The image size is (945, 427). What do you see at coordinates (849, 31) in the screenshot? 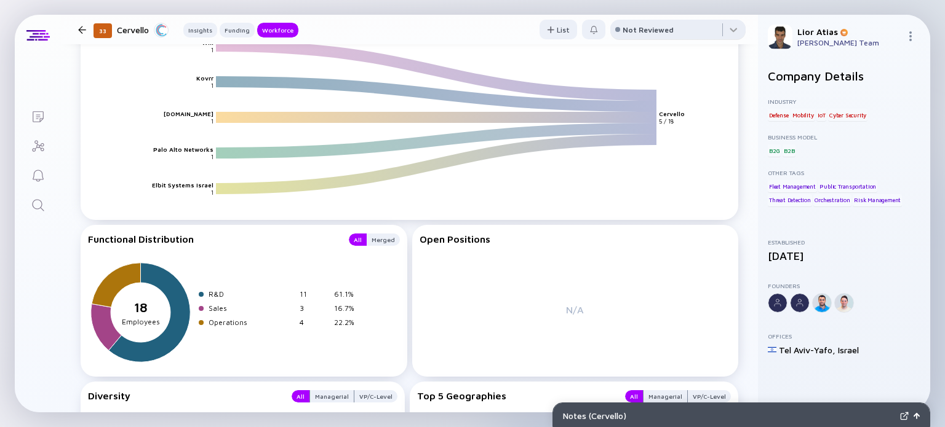
I see `div: Lior Atias` at bounding box center [849, 31].